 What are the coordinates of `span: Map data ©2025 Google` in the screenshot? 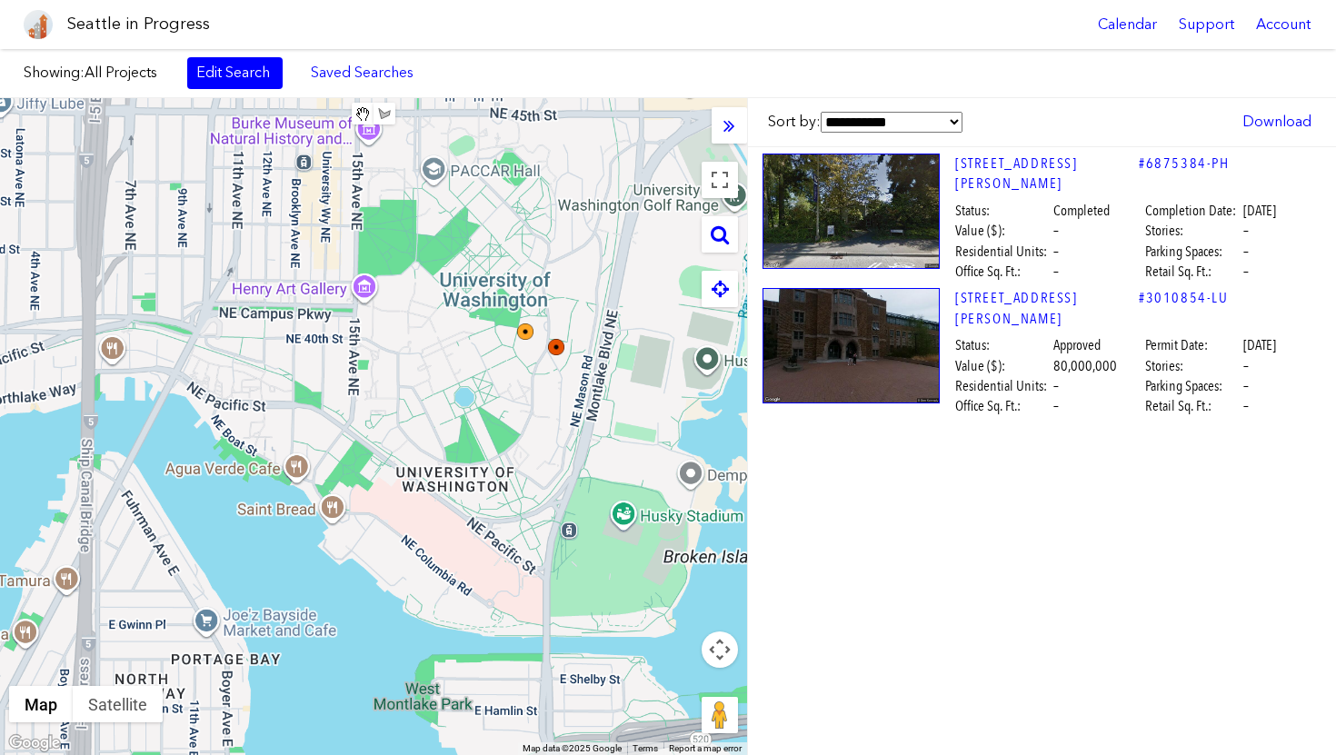 It's located at (572, 748).